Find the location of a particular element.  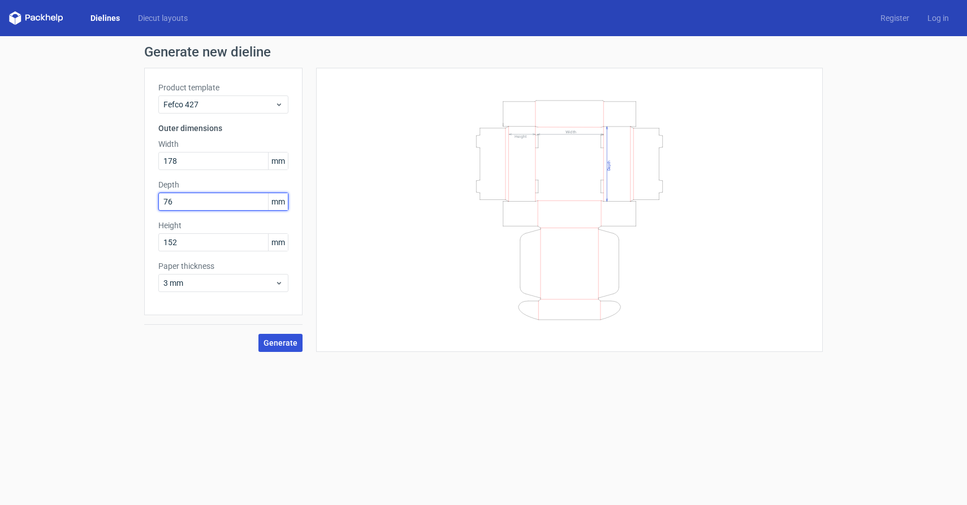

span: Fefco 427 is located at coordinates (219, 105).